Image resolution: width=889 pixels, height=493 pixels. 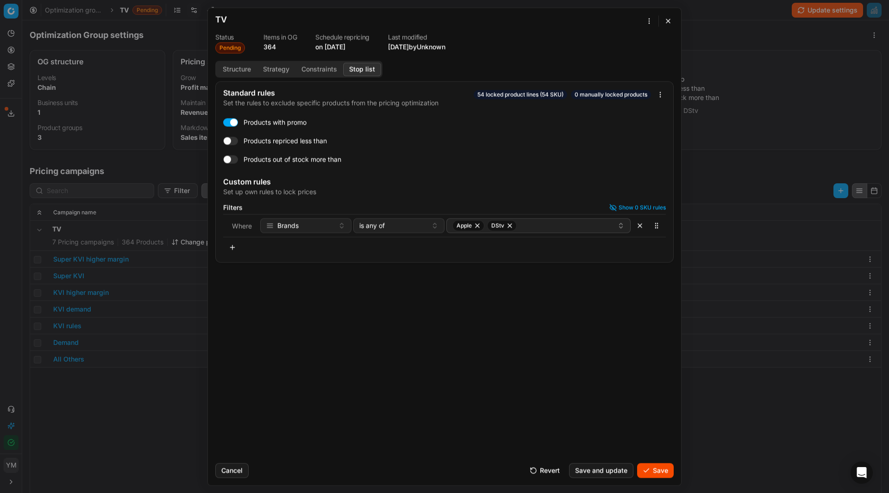 I want to click on button: Save and update, so click(x=601, y=471).